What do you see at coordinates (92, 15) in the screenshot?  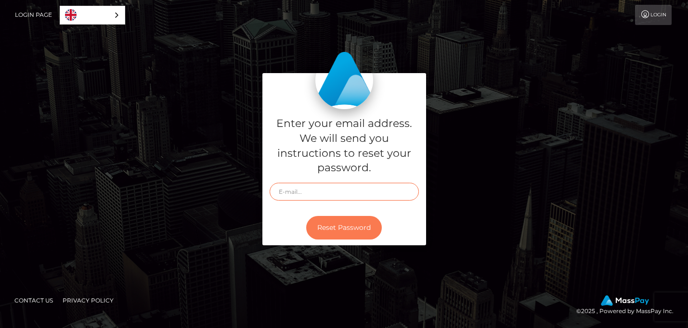 I see `aside: Language selected: English` at bounding box center [92, 15].